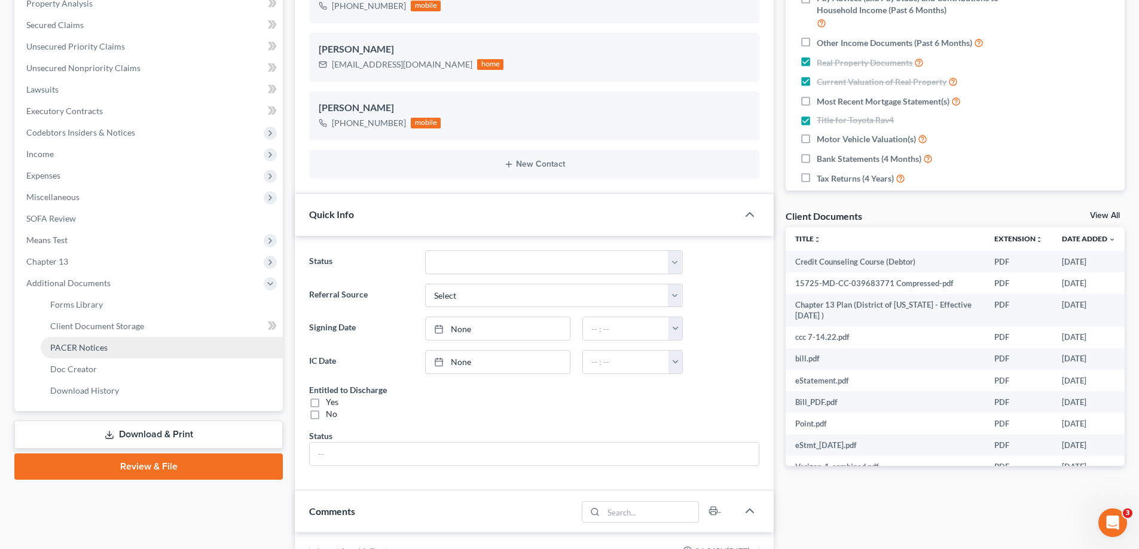  What do you see at coordinates (161, 305) in the screenshot?
I see `a: Forms Library` at bounding box center [161, 305].